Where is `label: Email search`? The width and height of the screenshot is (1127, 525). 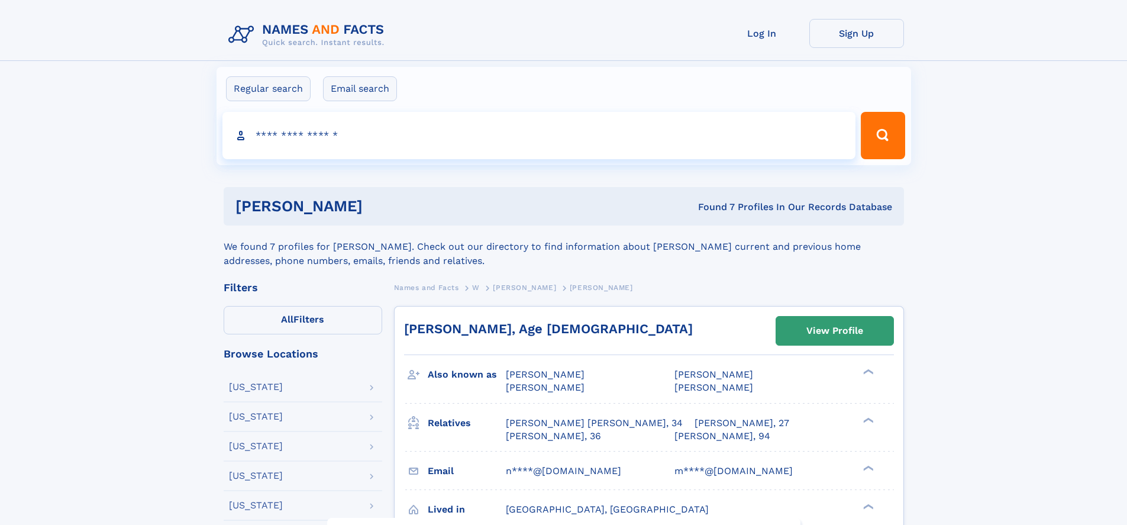
label: Email search is located at coordinates (360, 89).